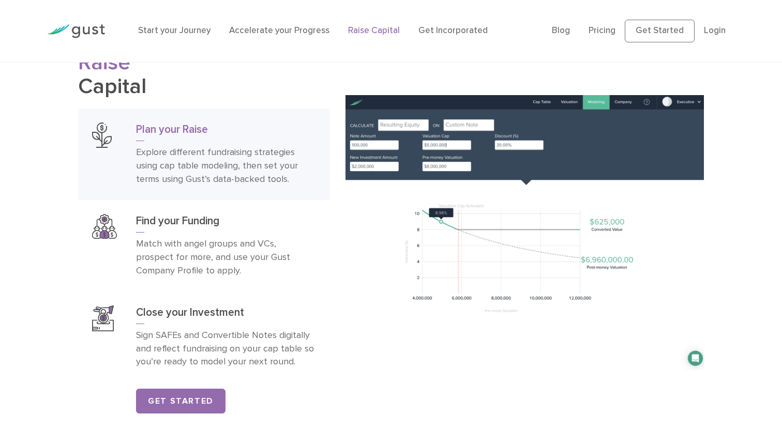 This screenshot has height=445, width=782. What do you see at coordinates (602, 31) in the screenshot?
I see `a: Pricing` at bounding box center [602, 31].